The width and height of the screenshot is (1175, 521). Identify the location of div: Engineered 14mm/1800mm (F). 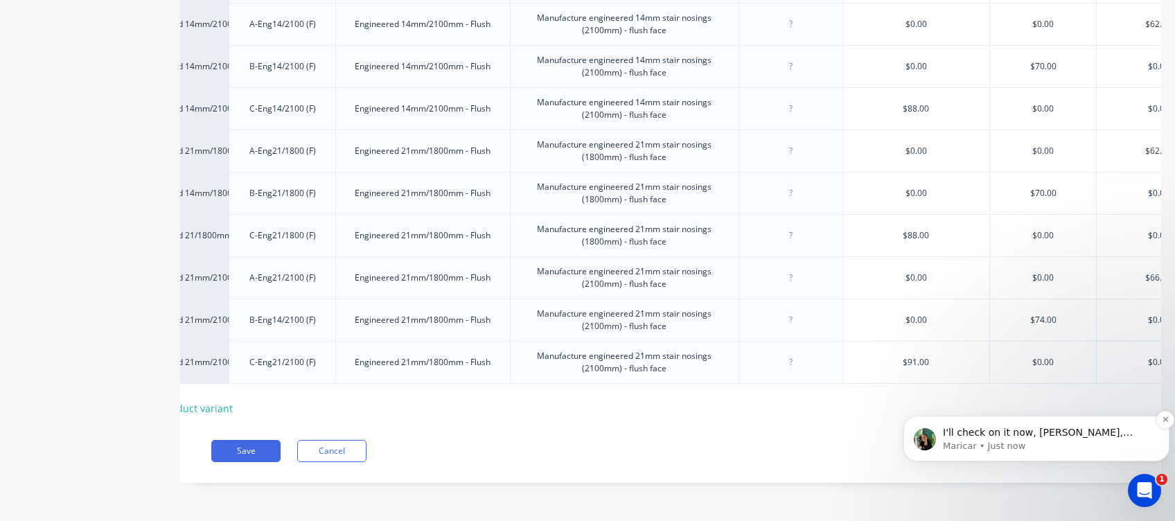
(177, 193).